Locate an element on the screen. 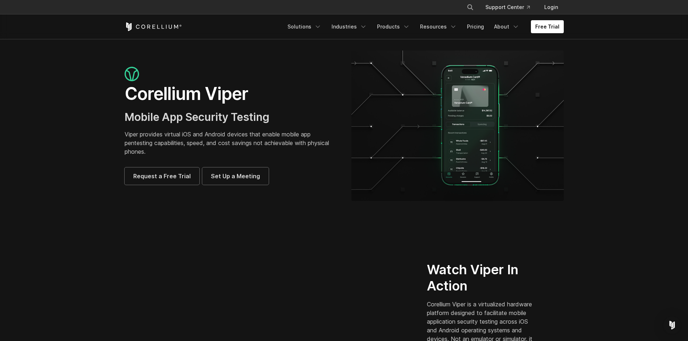 The height and width of the screenshot is (341, 688). a: Set Up a Meeting is located at coordinates (235, 176).